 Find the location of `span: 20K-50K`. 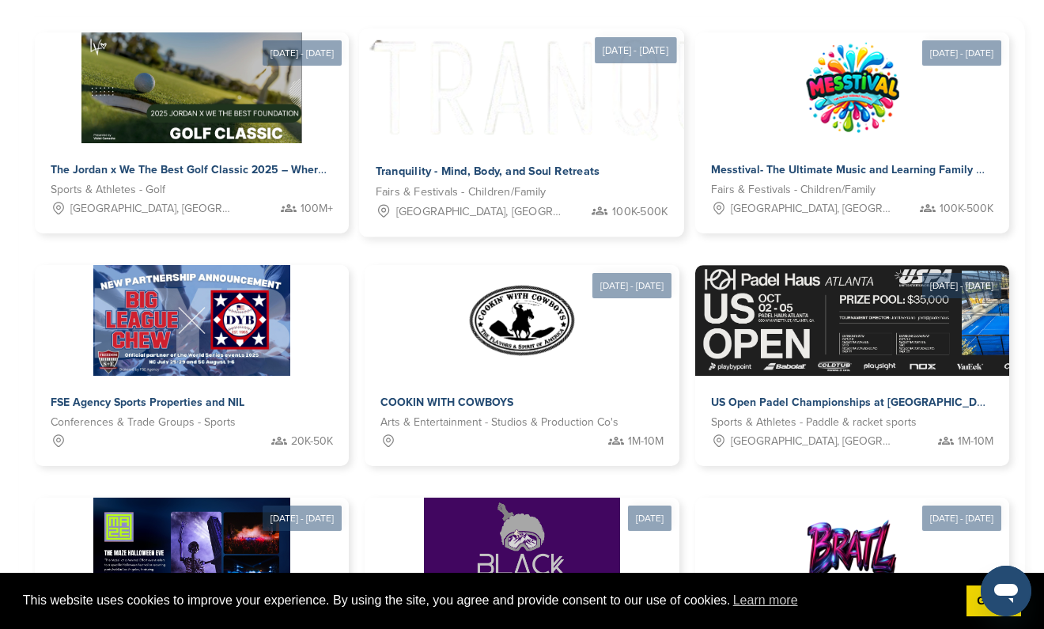

span: 20K-50K is located at coordinates (312, 441).